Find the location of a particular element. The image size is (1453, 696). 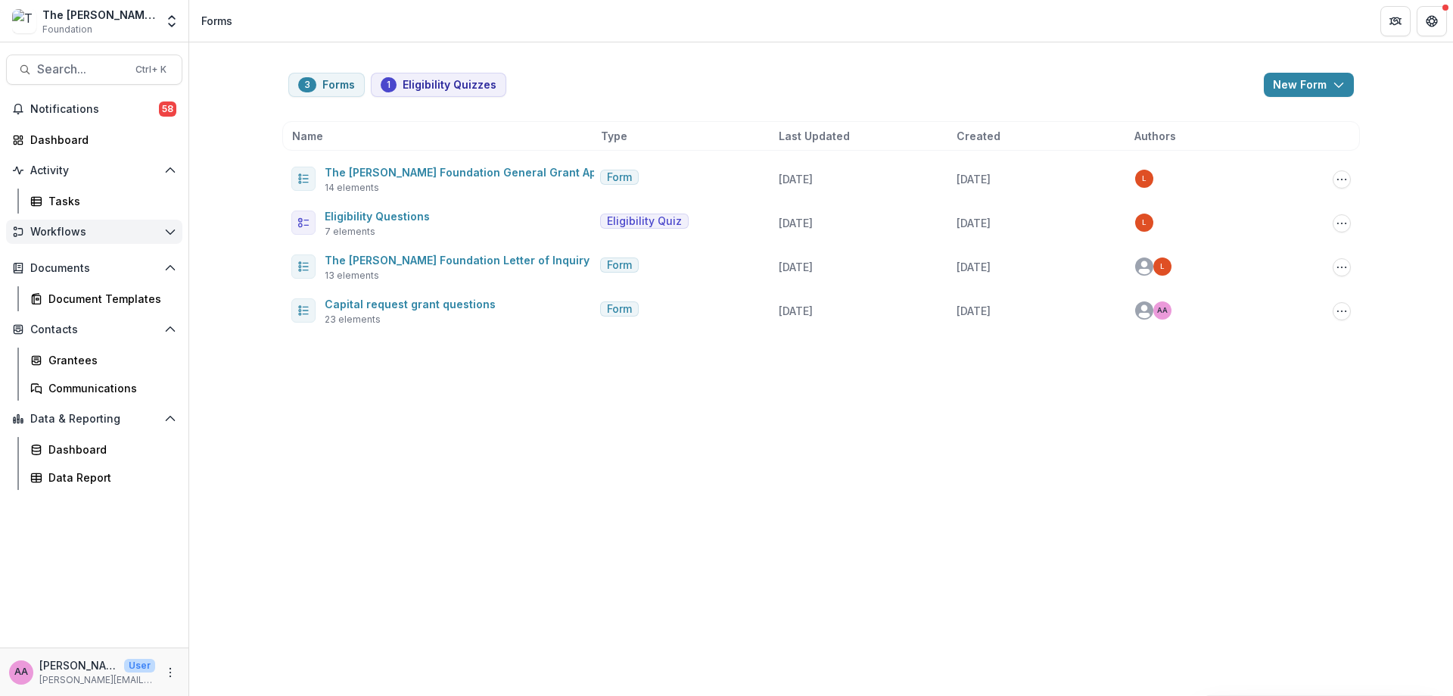

span: 58 is located at coordinates (167, 109).